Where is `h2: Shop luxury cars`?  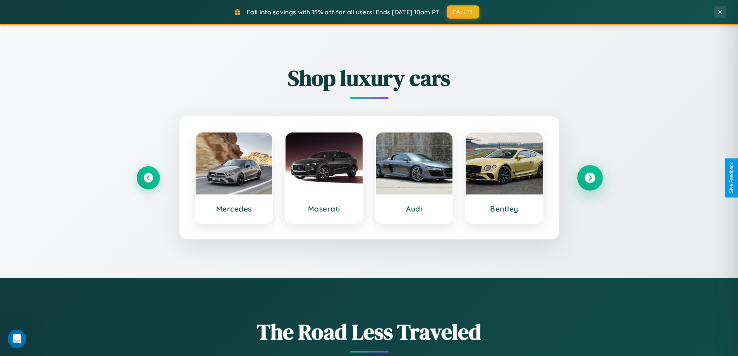 h2: Shop luxury cars is located at coordinates (369, 78).